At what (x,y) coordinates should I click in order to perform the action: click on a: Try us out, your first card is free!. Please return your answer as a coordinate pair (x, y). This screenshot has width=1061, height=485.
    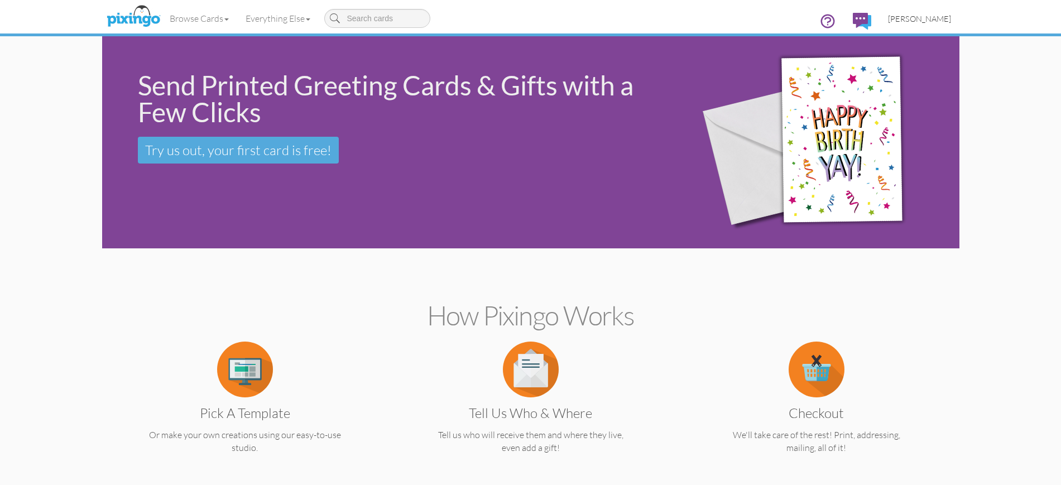
    Looking at the image, I should click on (238, 150).